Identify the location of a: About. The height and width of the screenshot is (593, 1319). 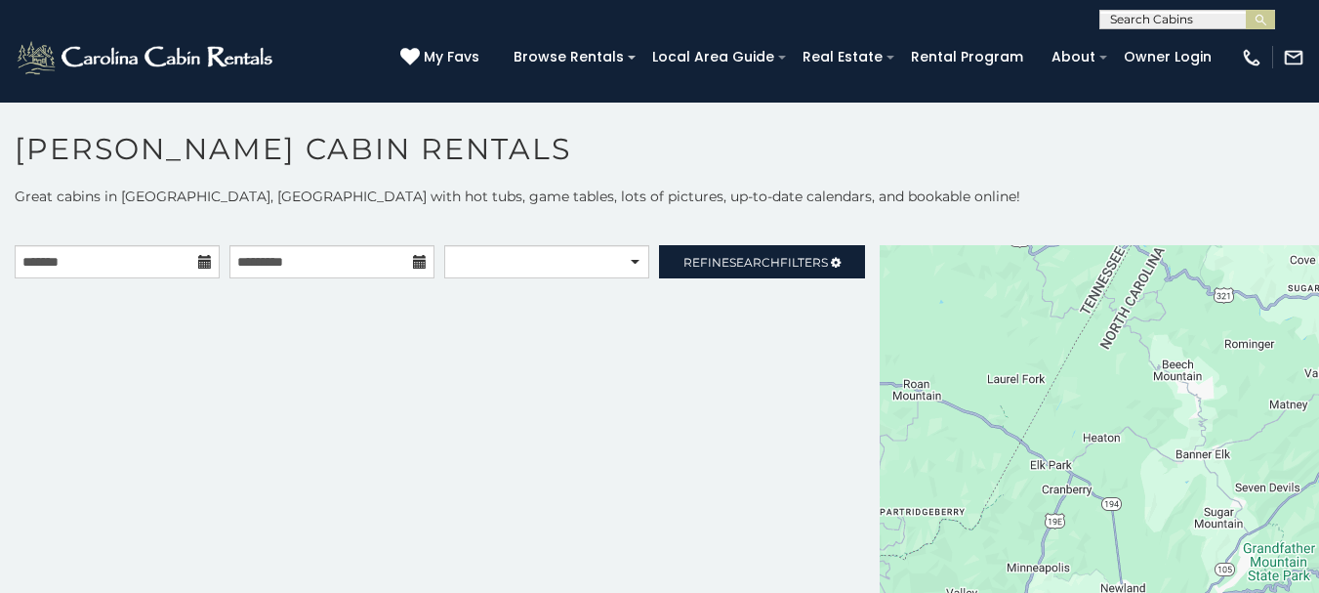
(1073, 57).